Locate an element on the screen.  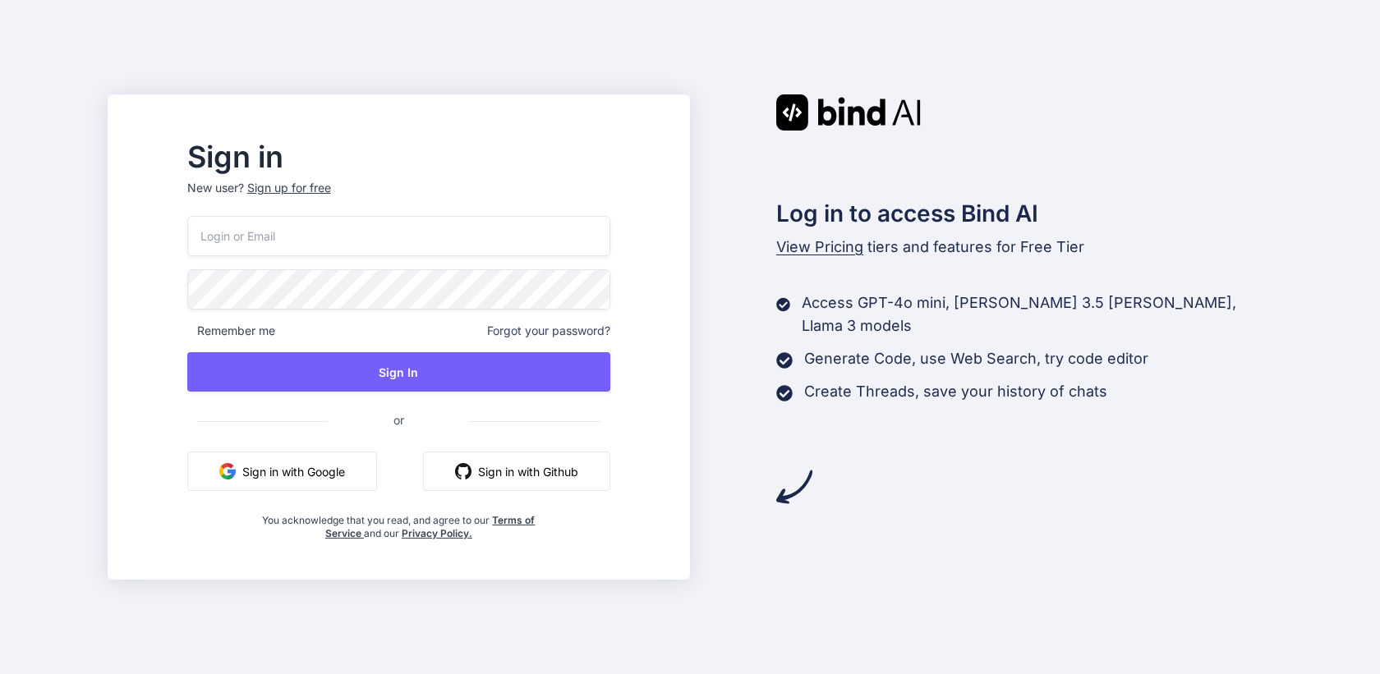
p: New user? is located at coordinates (398, 198).